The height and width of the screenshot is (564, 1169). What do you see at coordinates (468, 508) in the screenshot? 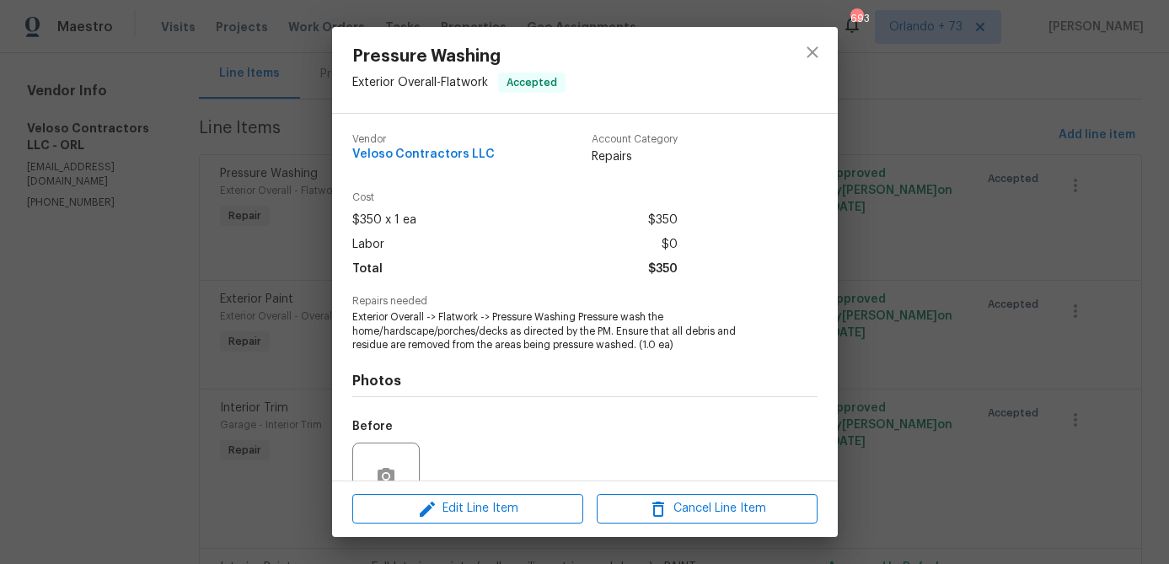
I see `button: Edit Line Item` at bounding box center [468, 508].